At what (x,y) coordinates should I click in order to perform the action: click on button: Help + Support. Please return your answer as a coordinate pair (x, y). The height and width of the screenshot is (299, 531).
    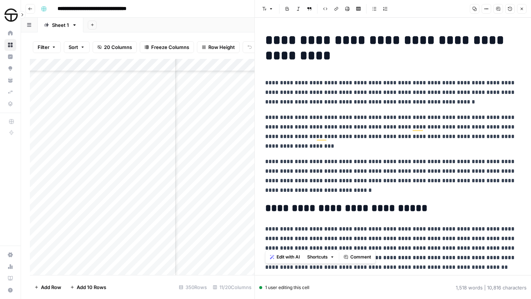
    Looking at the image, I should click on (10, 290).